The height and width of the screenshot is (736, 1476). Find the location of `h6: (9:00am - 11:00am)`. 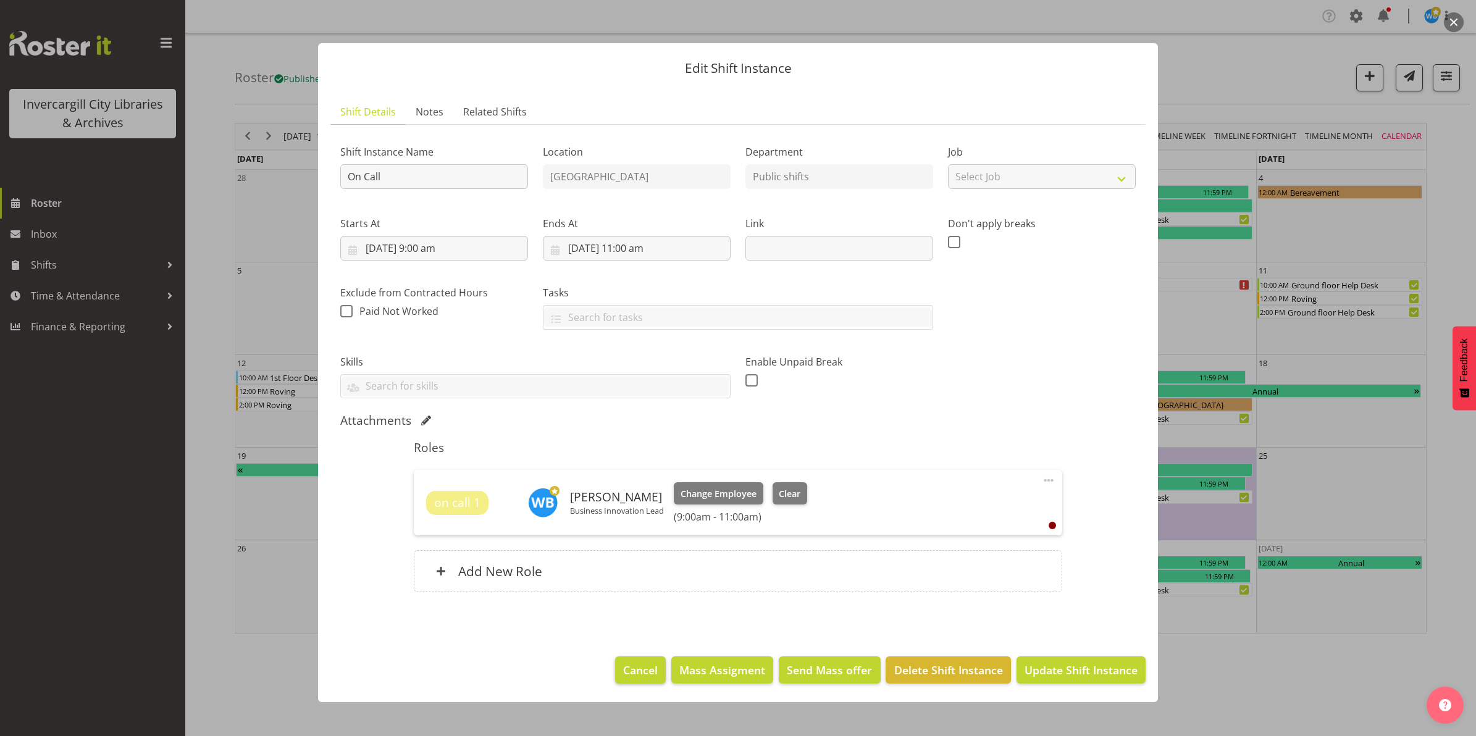

h6: (9:00am - 11:00am) is located at coordinates (741, 517).